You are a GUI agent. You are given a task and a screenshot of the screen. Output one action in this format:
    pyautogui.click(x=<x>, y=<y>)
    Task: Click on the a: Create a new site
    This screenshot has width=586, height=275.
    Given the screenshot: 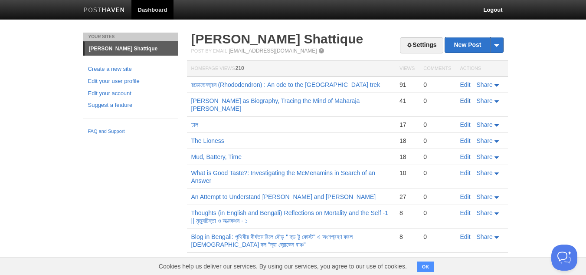 What is the action you would take?
    pyautogui.click(x=131, y=69)
    